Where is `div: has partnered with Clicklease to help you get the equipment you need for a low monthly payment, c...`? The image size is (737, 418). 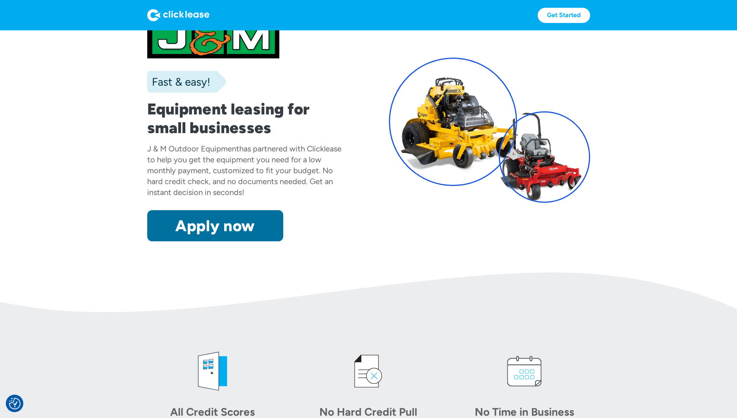 div: has partnered with Clicklease to help you get the equipment you need for a low monthly payment, c... is located at coordinates (245, 170).